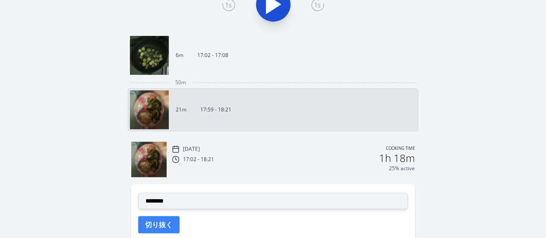  I want to click on p: Cooking time, so click(400, 149).